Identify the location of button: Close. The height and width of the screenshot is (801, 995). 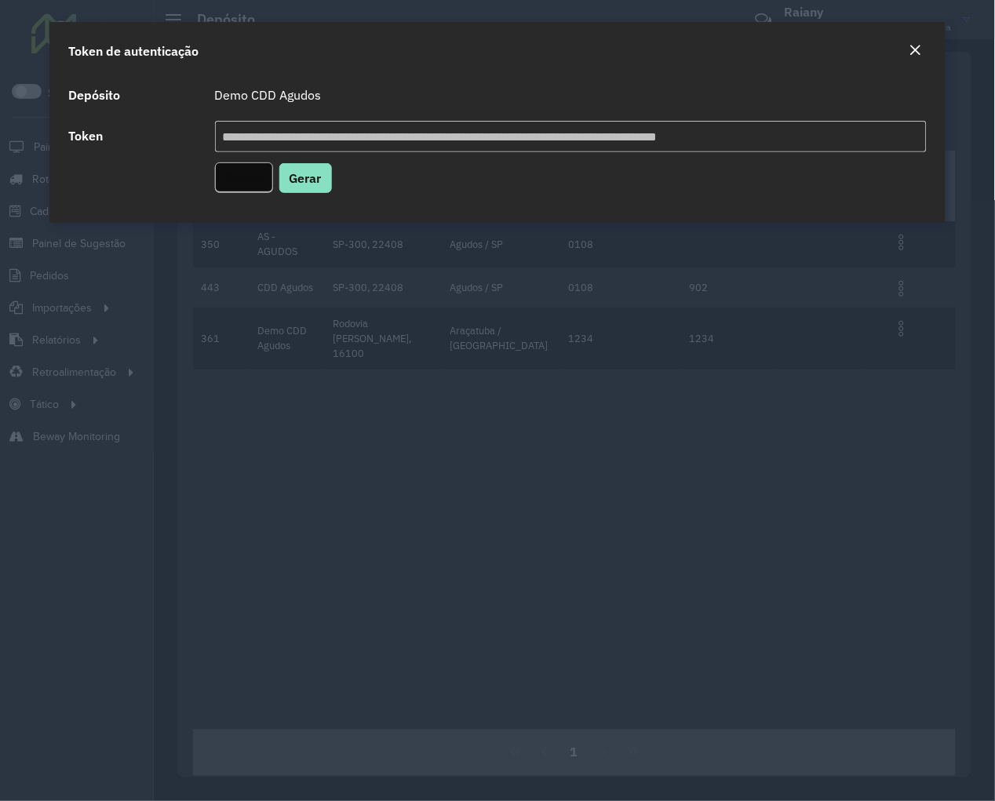
(915, 51).